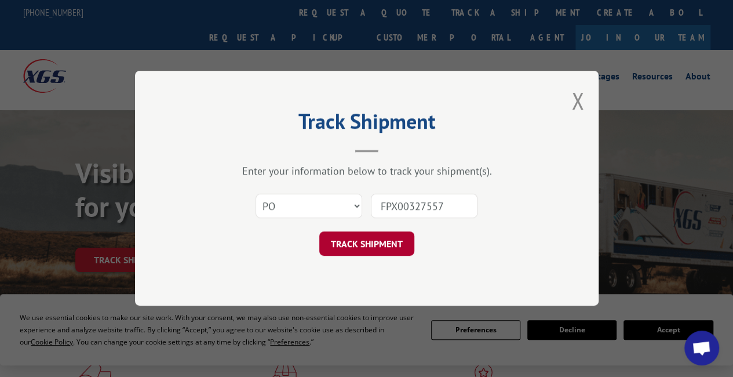 Image resolution: width=733 pixels, height=377 pixels. I want to click on h2: Track Shipment, so click(367, 124).